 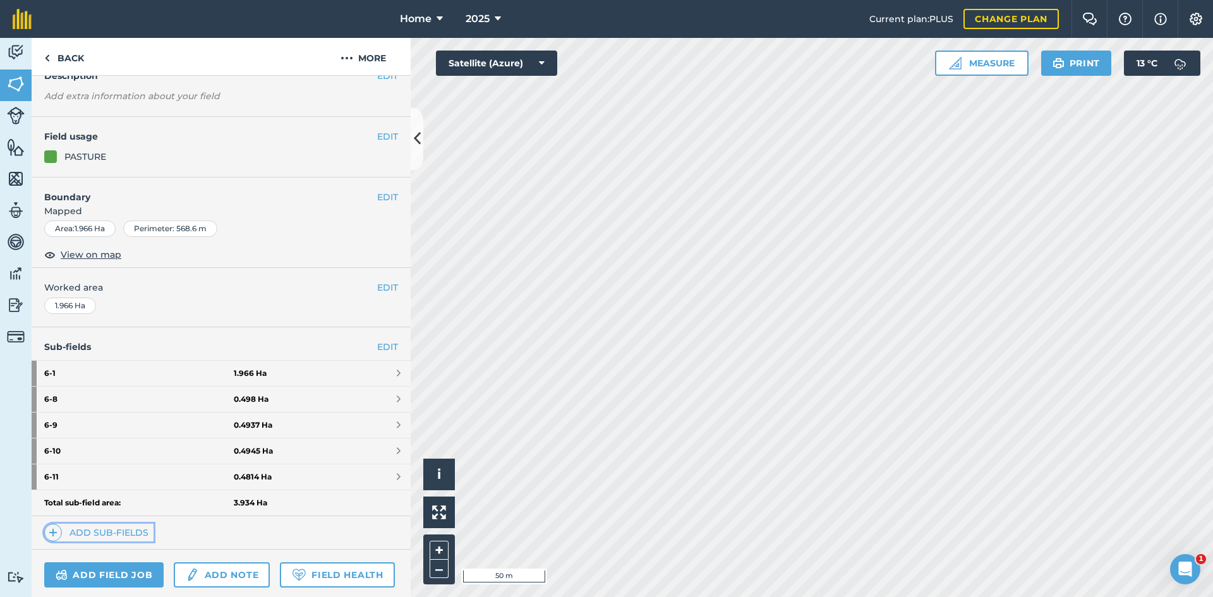 I want to click on strong: 6 - 10, so click(x=139, y=451).